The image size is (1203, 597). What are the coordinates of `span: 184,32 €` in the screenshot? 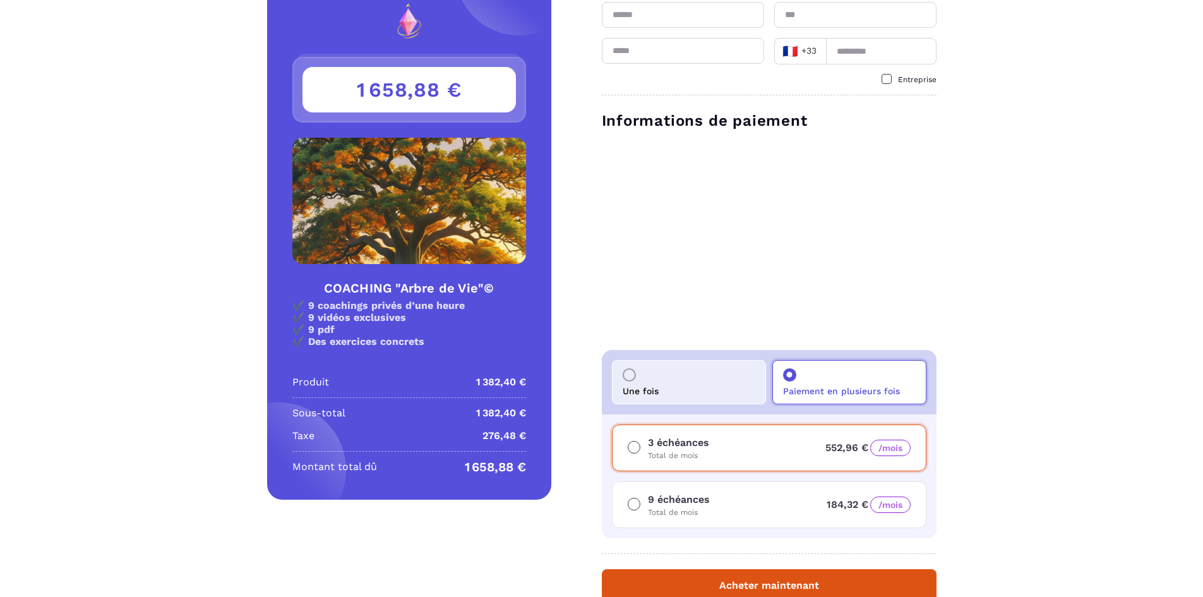 It's located at (868, 504).